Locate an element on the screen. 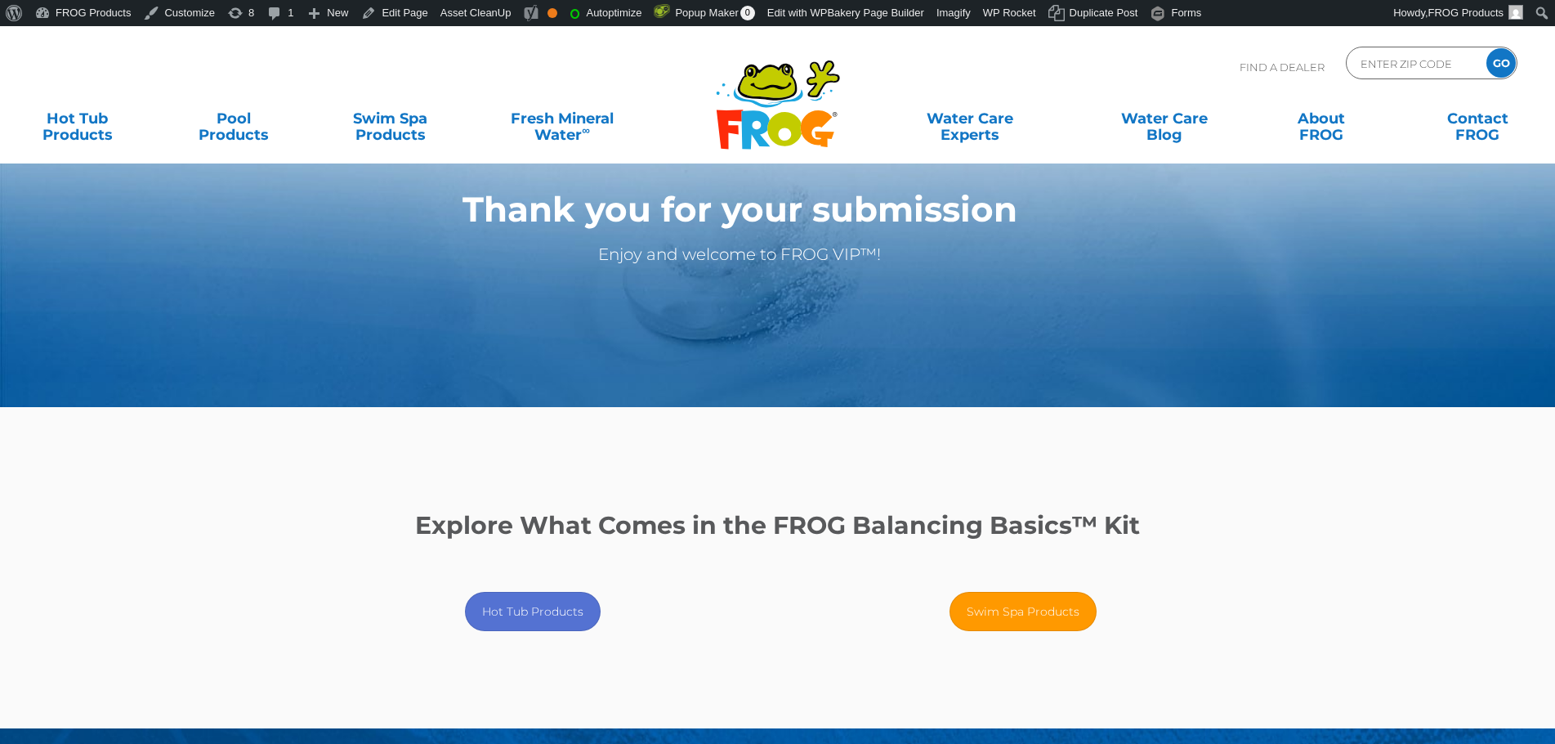  a: AboutFROG is located at coordinates (1321, 118).